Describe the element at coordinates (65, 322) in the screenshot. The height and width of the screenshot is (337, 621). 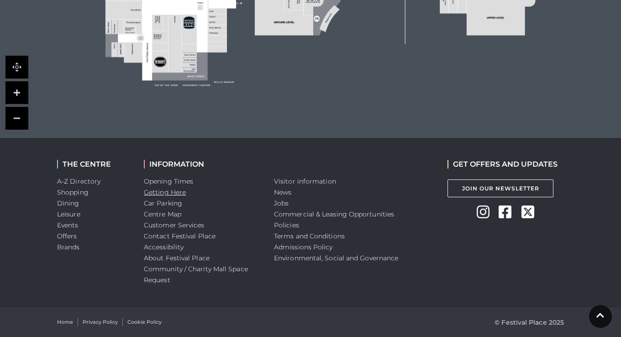
I see `a: Home` at that location.